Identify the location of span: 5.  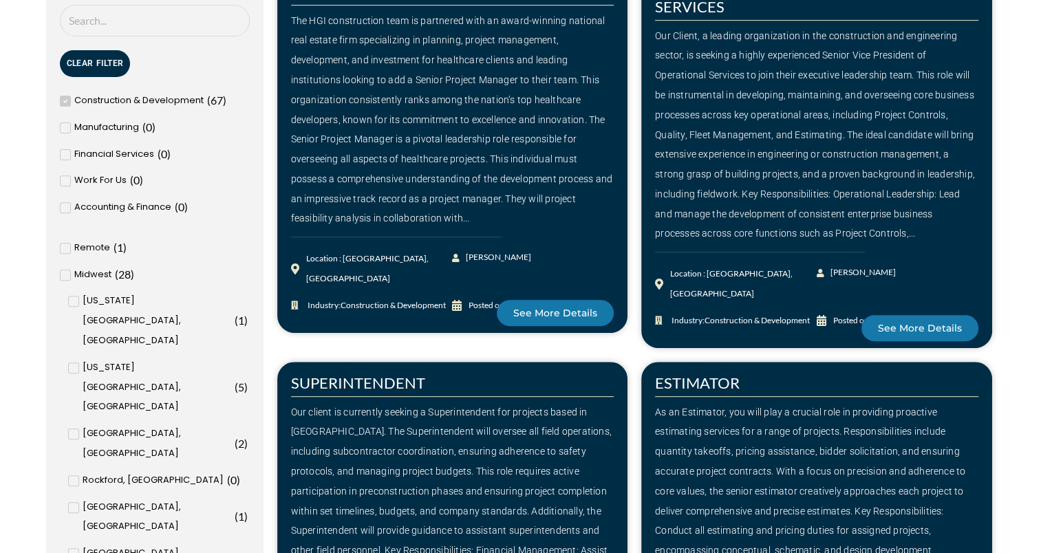
(241, 387).